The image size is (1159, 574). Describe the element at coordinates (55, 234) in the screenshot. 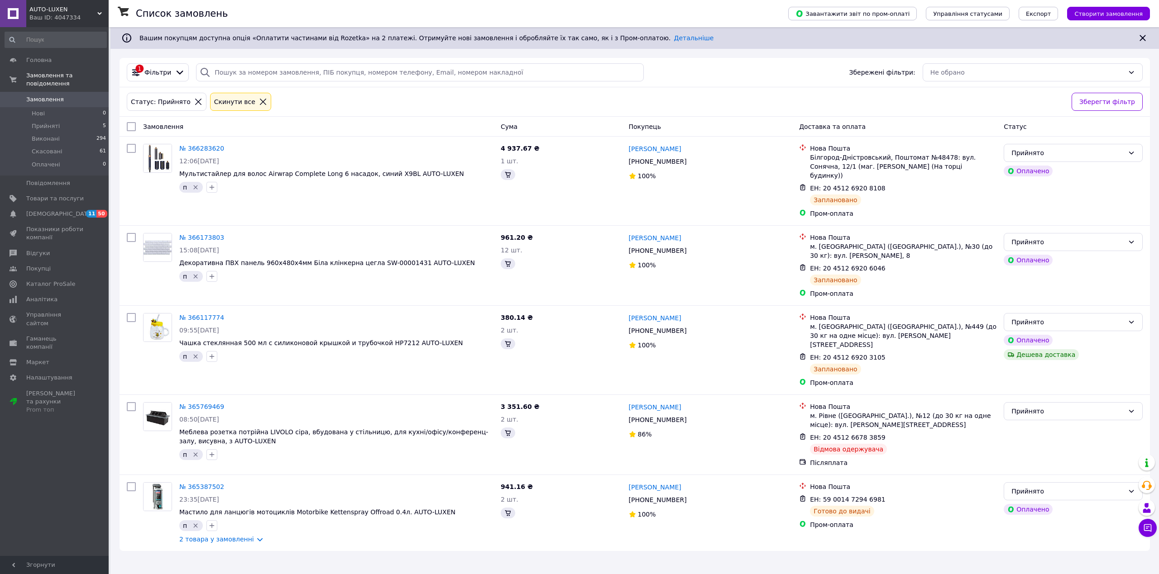

I see `span: Показники роботи компанії` at that location.